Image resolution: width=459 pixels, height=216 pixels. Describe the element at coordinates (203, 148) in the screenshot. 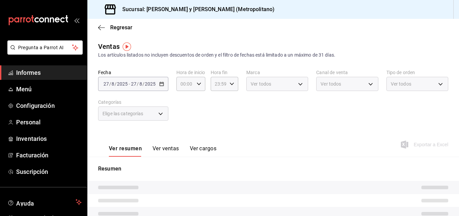

I see `font: Ver cargos` at that location.